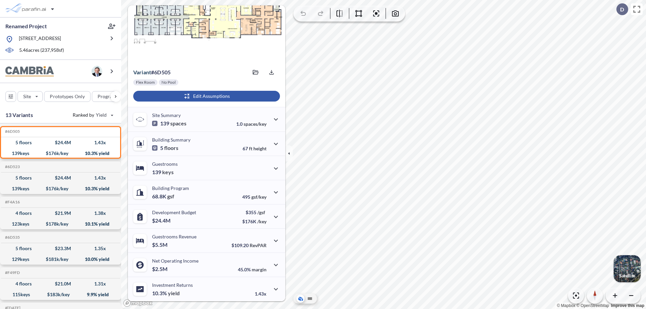  Describe the element at coordinates (166, 115) in the screenshot. I see `p: Site Summary` at that location.